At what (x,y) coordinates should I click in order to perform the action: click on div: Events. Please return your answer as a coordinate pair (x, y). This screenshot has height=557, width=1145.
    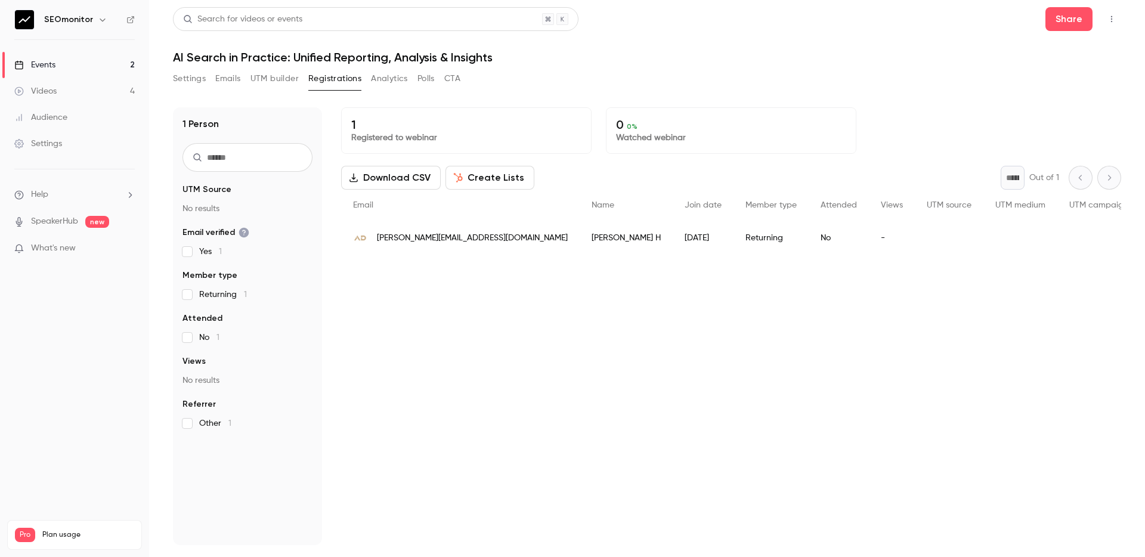
    Looking at the image, I should click on (35, 65).